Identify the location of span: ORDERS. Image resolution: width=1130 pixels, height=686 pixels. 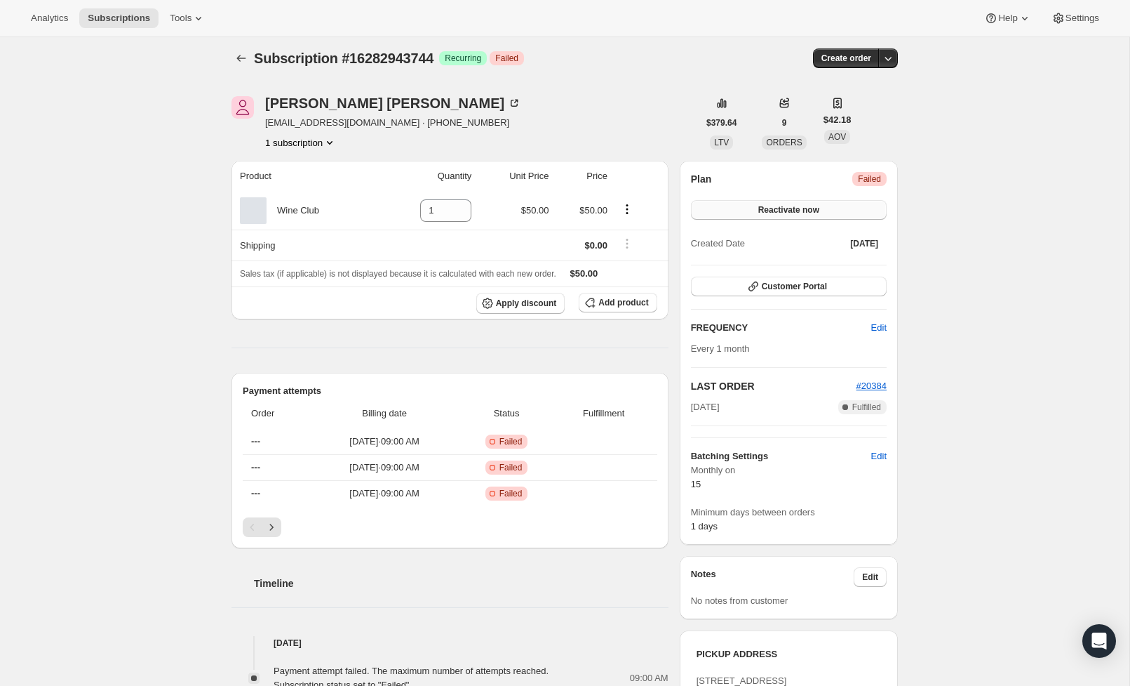
(784, 142).